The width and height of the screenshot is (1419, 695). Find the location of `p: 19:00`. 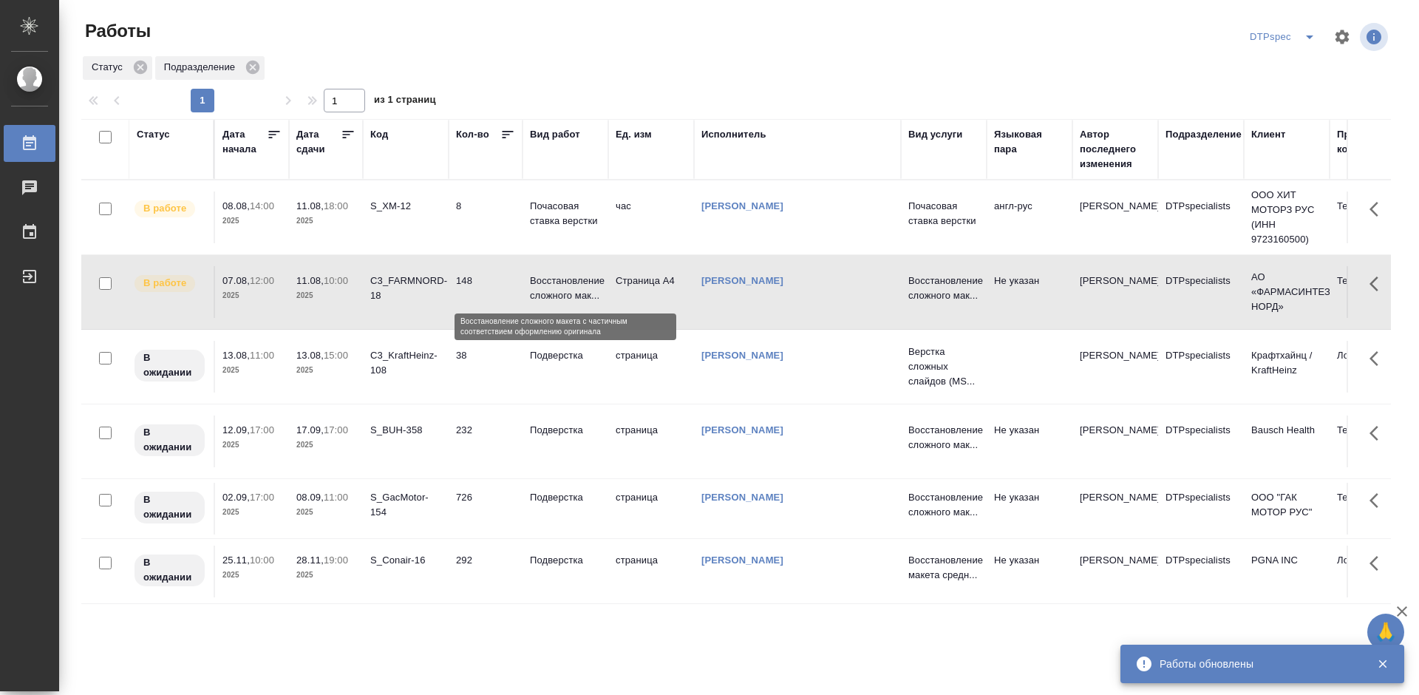

p: 19:00 is located at coordinates (336, 560).